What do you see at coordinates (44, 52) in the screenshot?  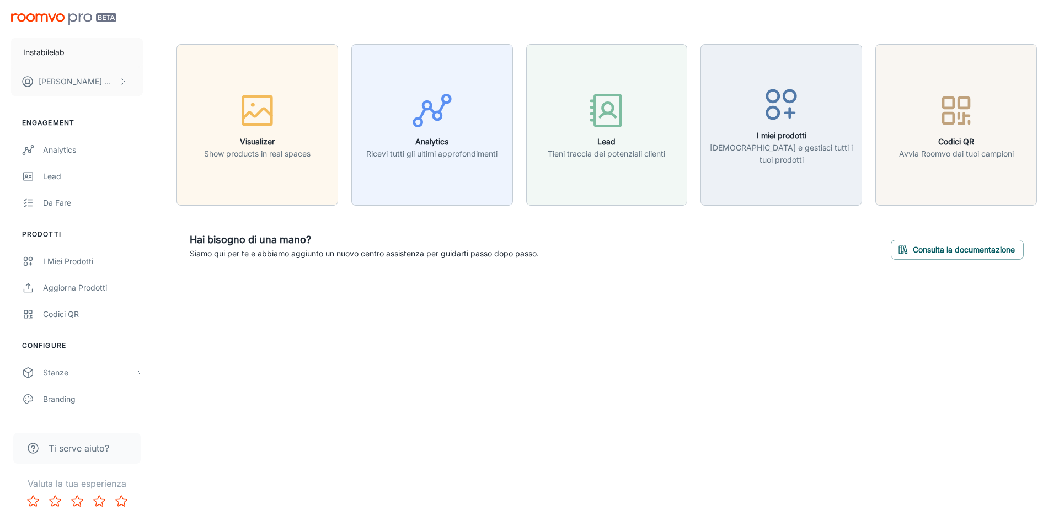 I see `p: Instabilelab` at bounding box center [44, 52].